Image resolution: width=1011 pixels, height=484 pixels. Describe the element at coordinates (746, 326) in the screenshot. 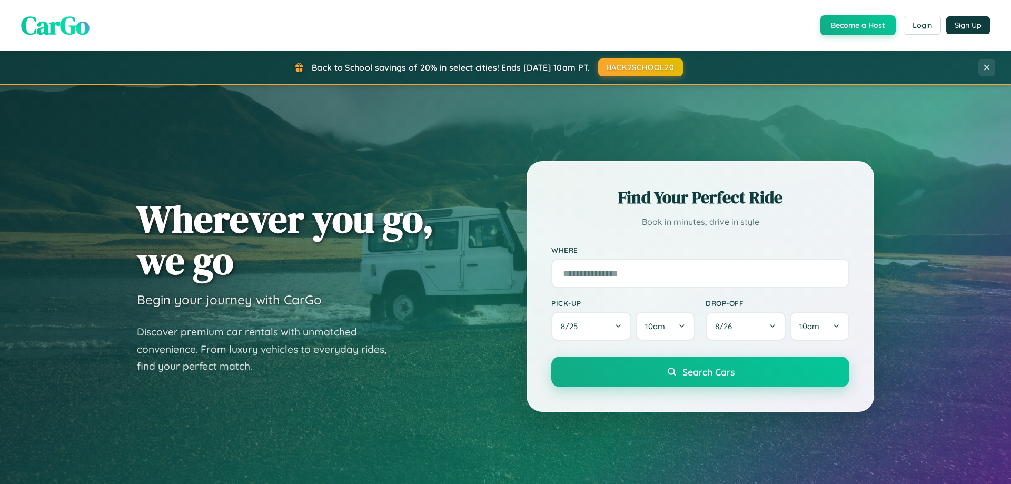

I see `button: 8/26` at that location.